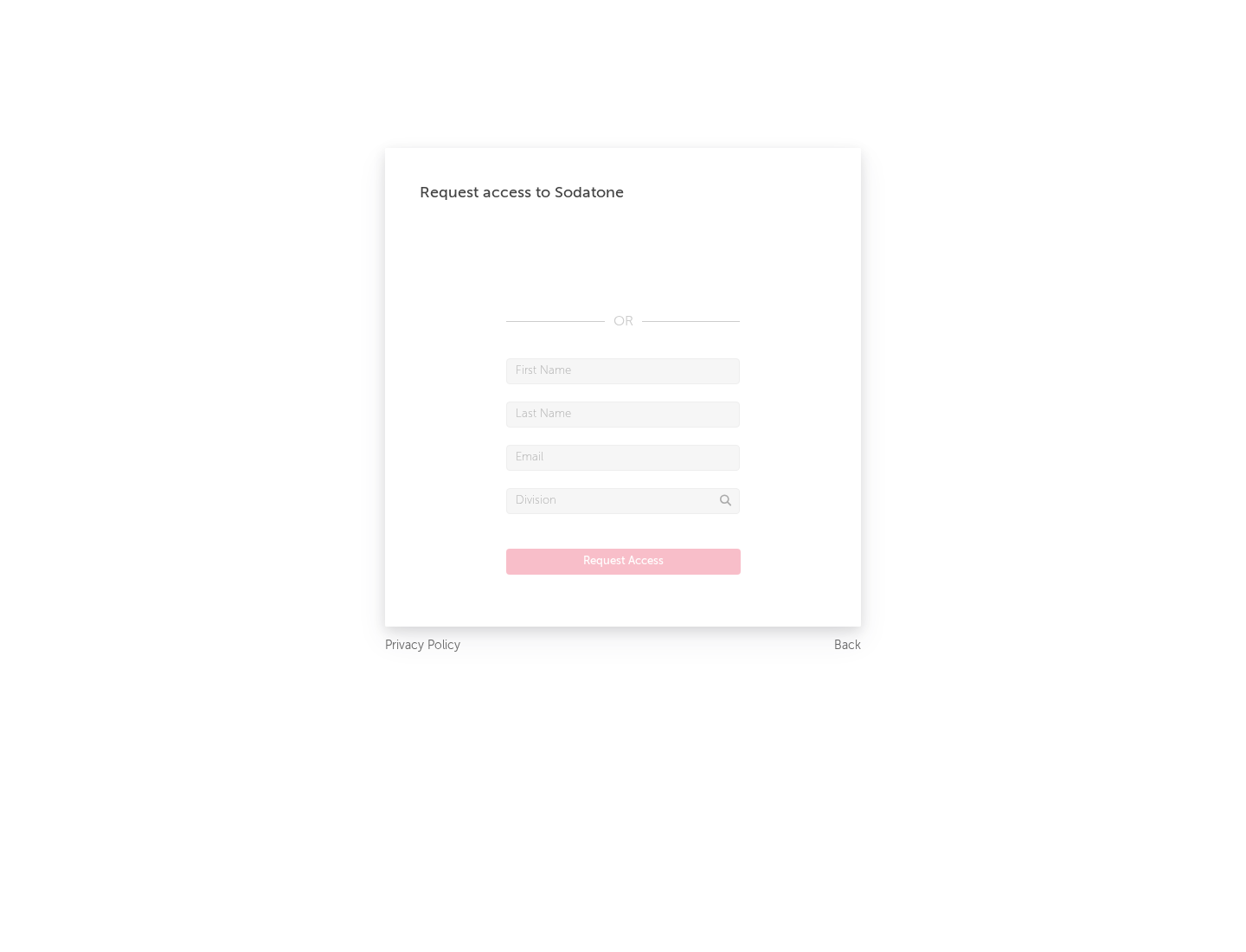  What do you see at coordinates (623, 322) in the screenshot?
I see `div: OR` at bounding box center [623, 322].